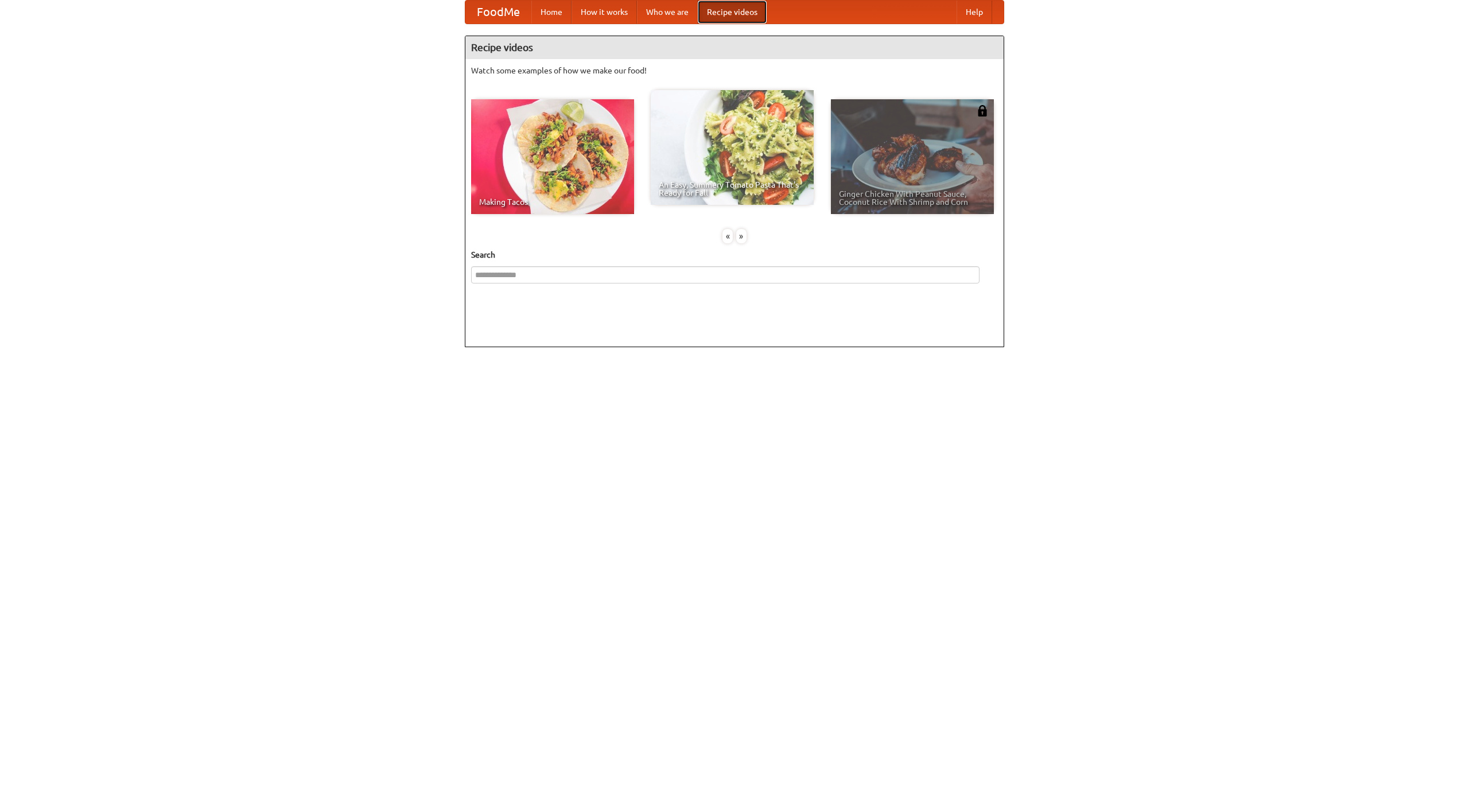 Image resolution: width=1469 pixels, height=812 pixels. What do you see at coordinates (553, 156) in the screenshot?
I see `a: Making Tacos` at bounding box center [553, 156].